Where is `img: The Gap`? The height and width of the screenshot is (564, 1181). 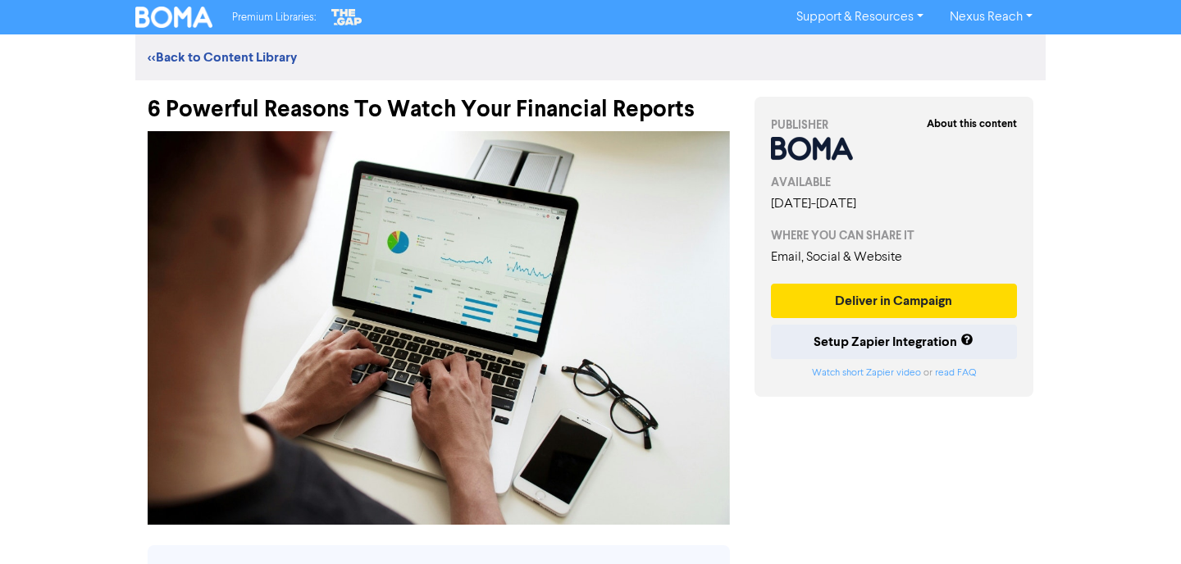 img: The Gap is located at coordinates (347, 17).